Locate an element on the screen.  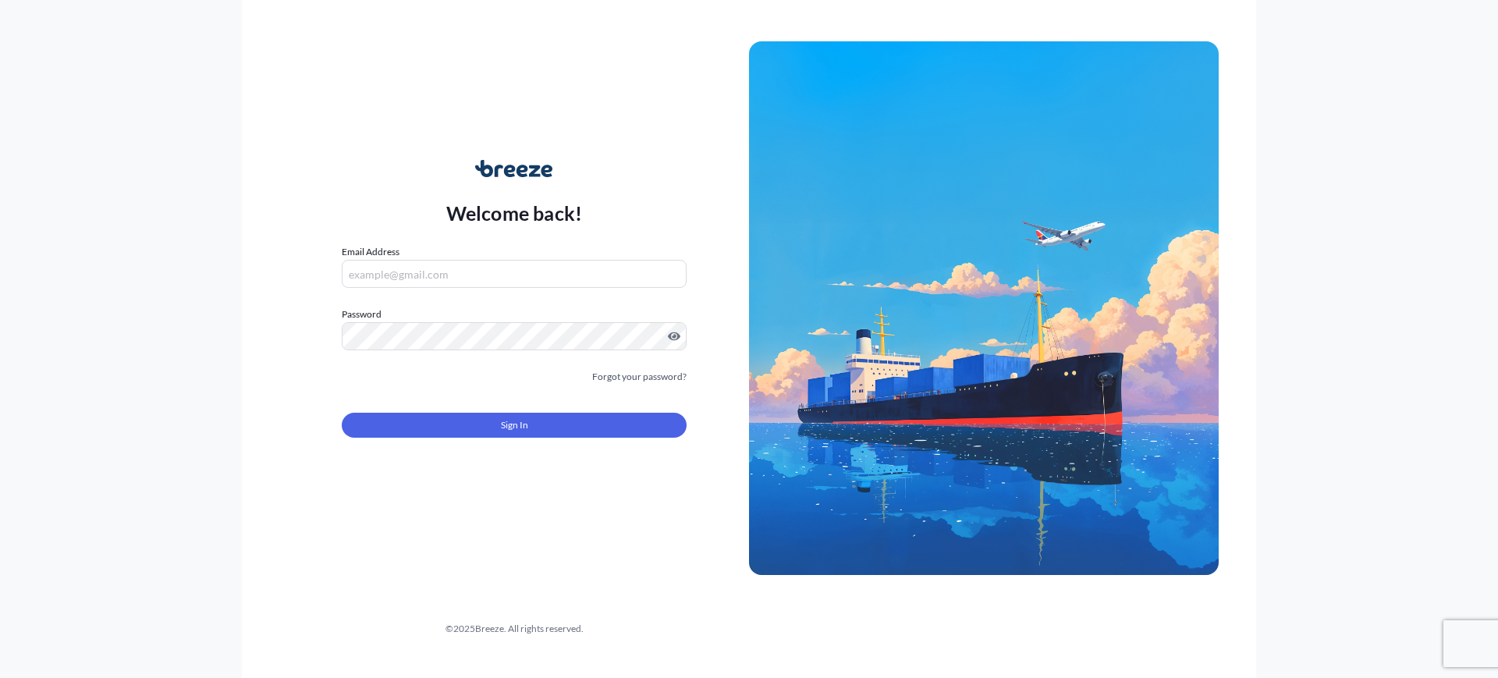
a: Forgot your password? is located at coordinates (639, 377).